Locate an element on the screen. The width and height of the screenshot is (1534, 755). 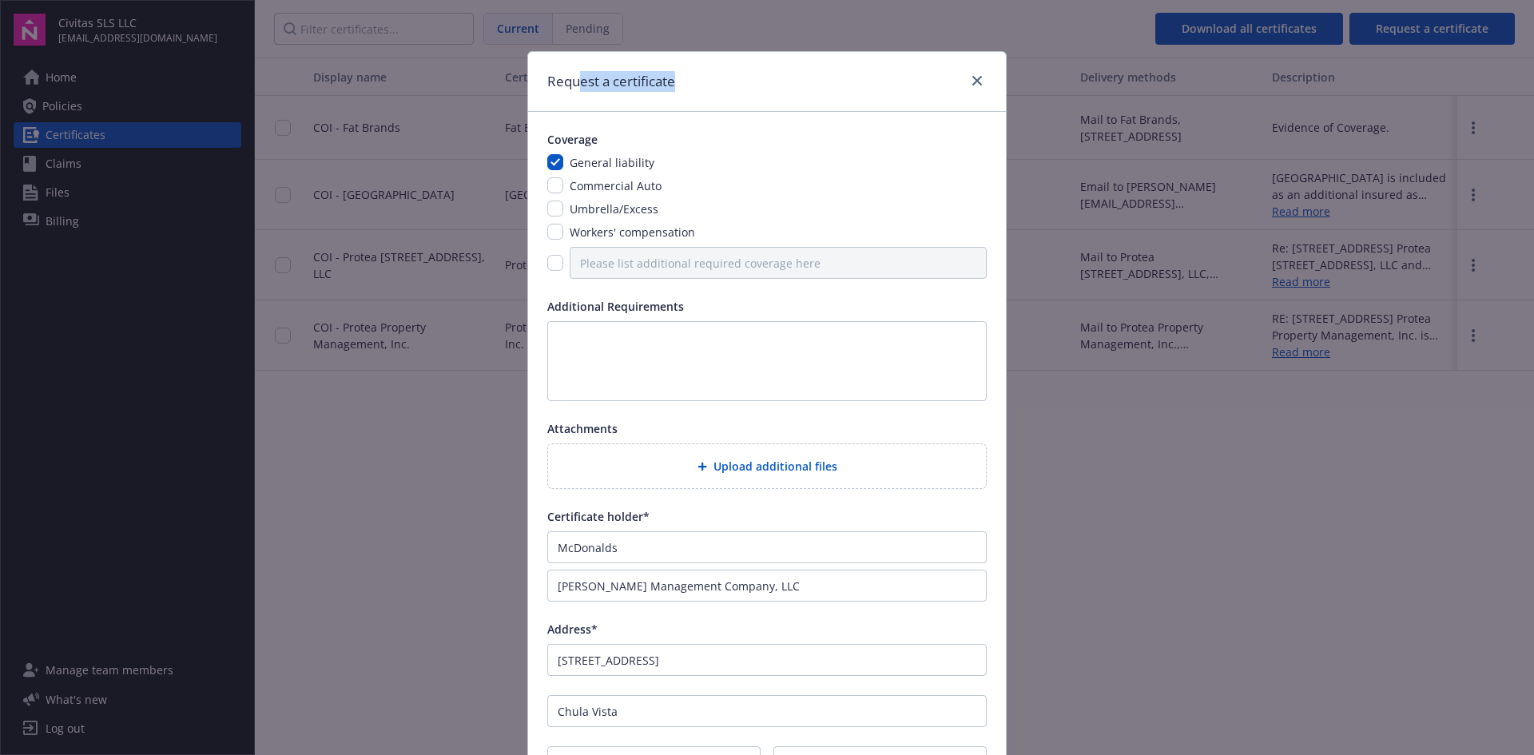
input: Name line 2 is located at coordinates (767, 586).